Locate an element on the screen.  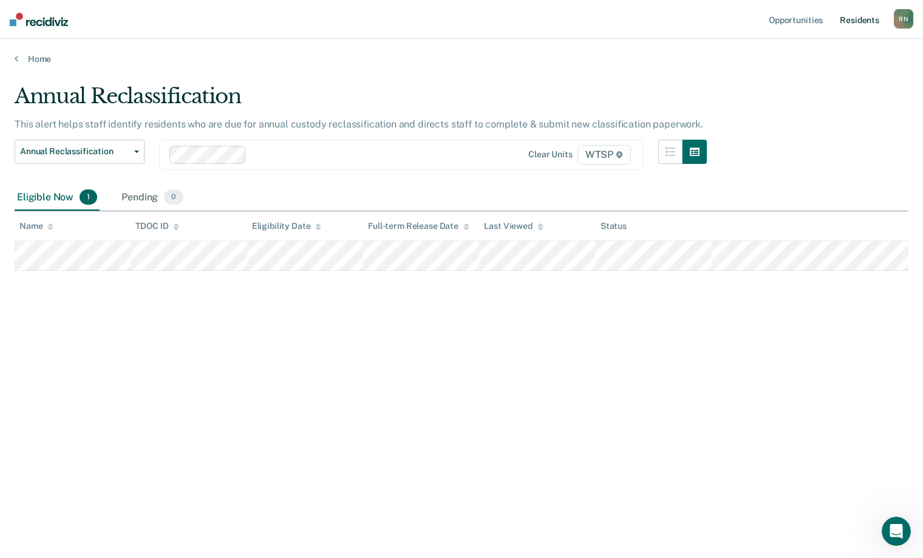
button: Annual Reclassification is located at coordinates (80, 152).